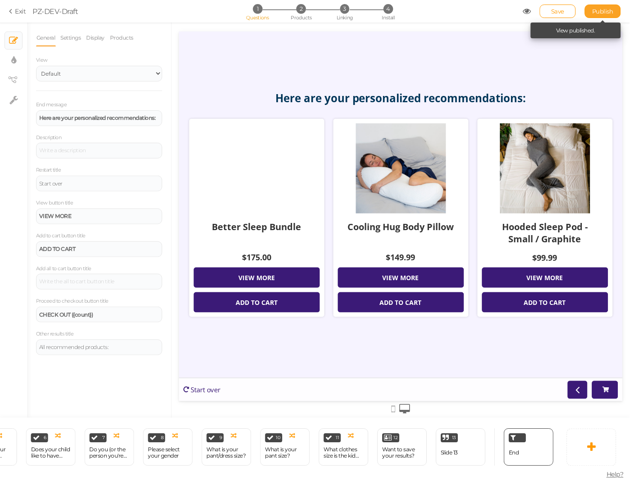  Describe the element at coordinates (221, 438) in the screenshot. I see `span: 9` at that location.